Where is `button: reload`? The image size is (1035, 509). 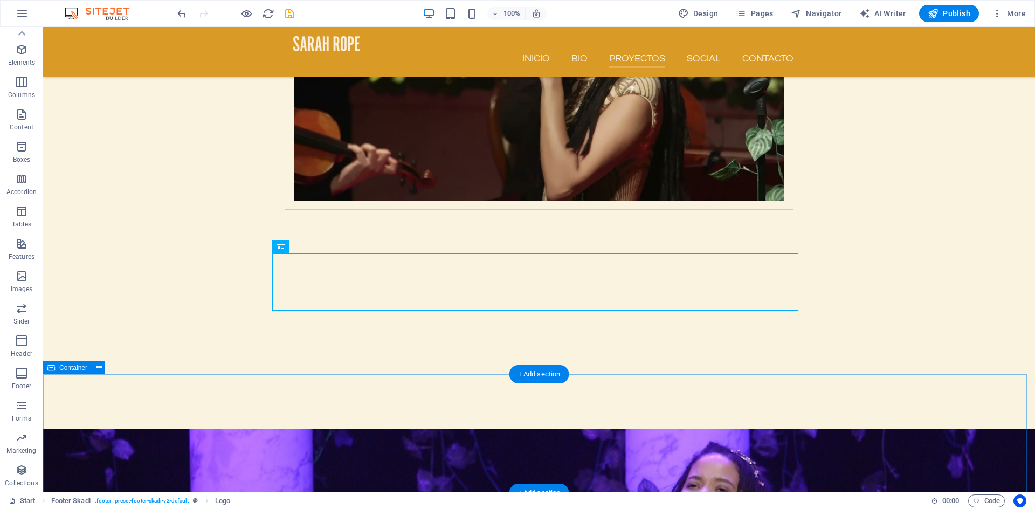
button: reload is located at coordinates (268, 13).